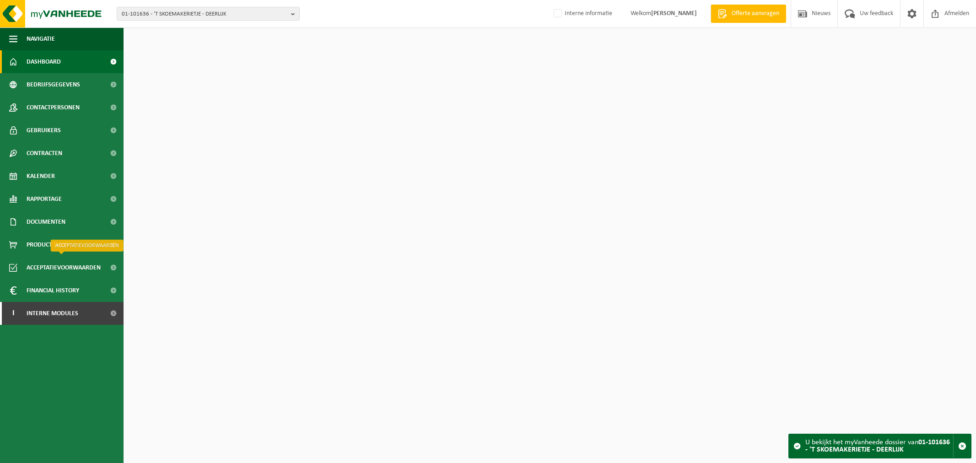  Describe the element at coordinates (64, 268) in the screenshot. I see `span: Acceptatievoorwaarden` at that location.